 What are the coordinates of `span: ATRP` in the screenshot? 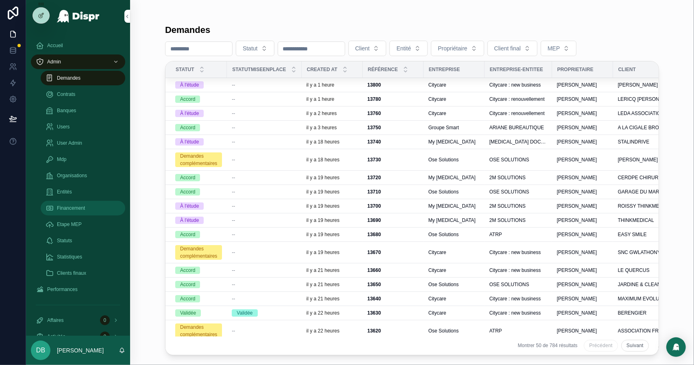 It's located at (496, 235).